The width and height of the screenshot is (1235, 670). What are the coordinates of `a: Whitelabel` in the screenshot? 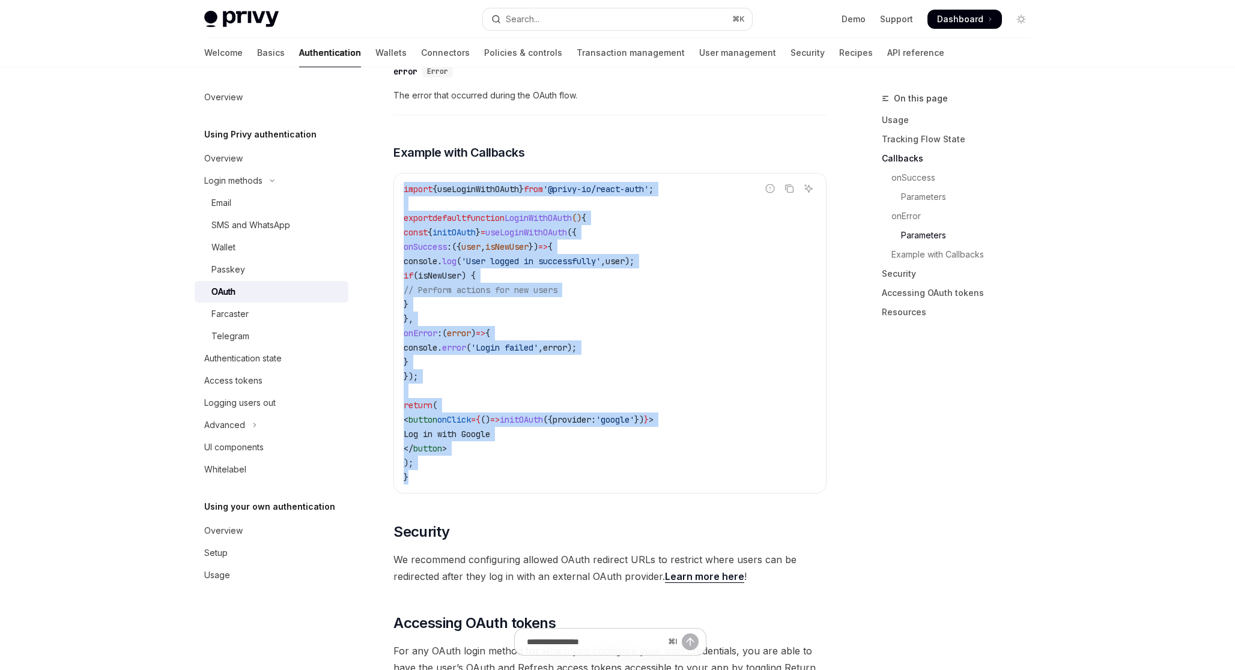 It's located at (271, 470).